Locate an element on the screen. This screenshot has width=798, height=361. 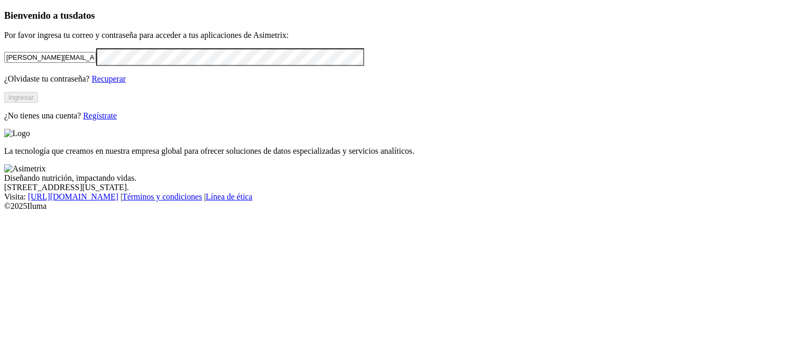
a: Línea de ética is located at coordinates (229, 196).